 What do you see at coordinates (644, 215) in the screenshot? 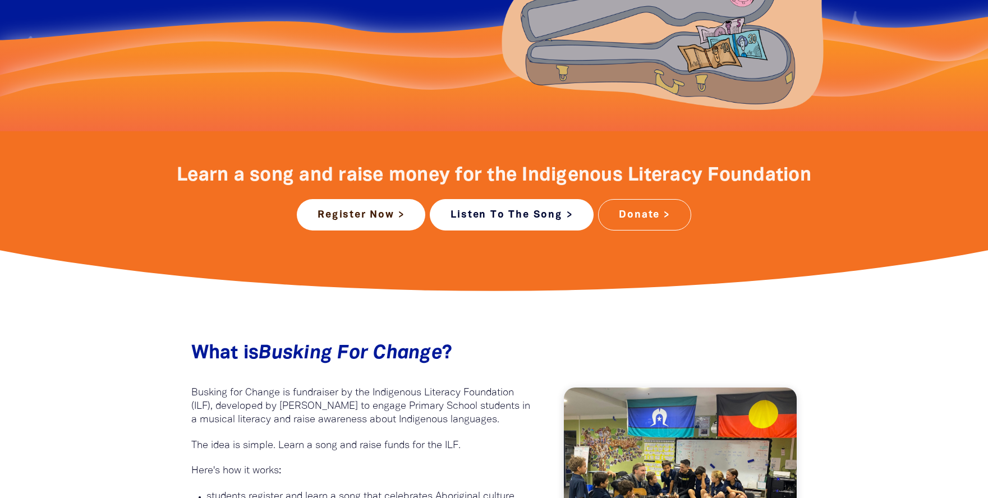
I see `a: Donate >` at bounding box center [644, 215].